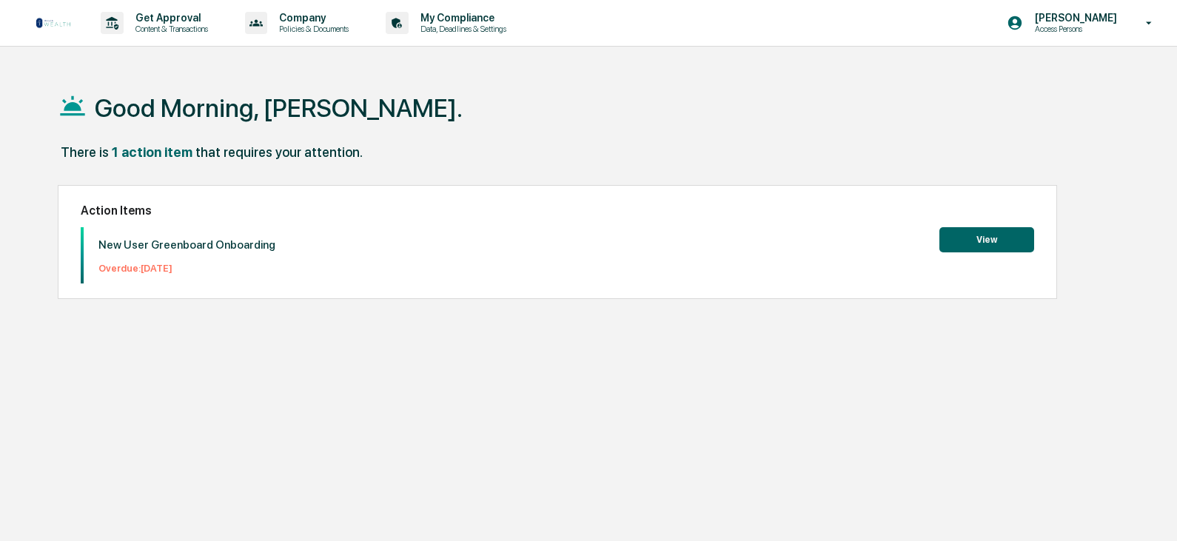 This screenshot has height=541, width=1177. I want to click on p: Data, Deadlines & Settings, so click(461, 29).